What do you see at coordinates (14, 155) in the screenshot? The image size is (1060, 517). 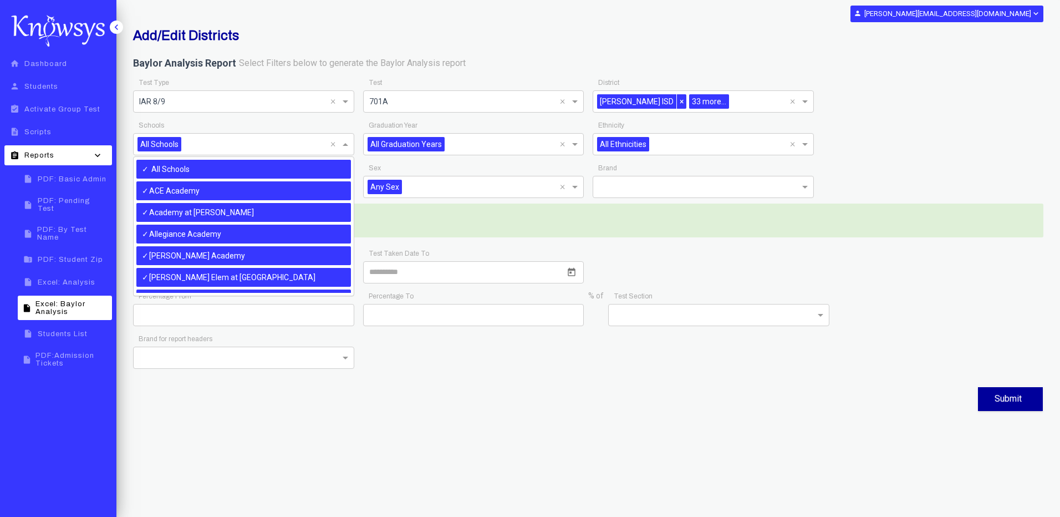 I see `i: assignment` at bounding box center [14, 155].